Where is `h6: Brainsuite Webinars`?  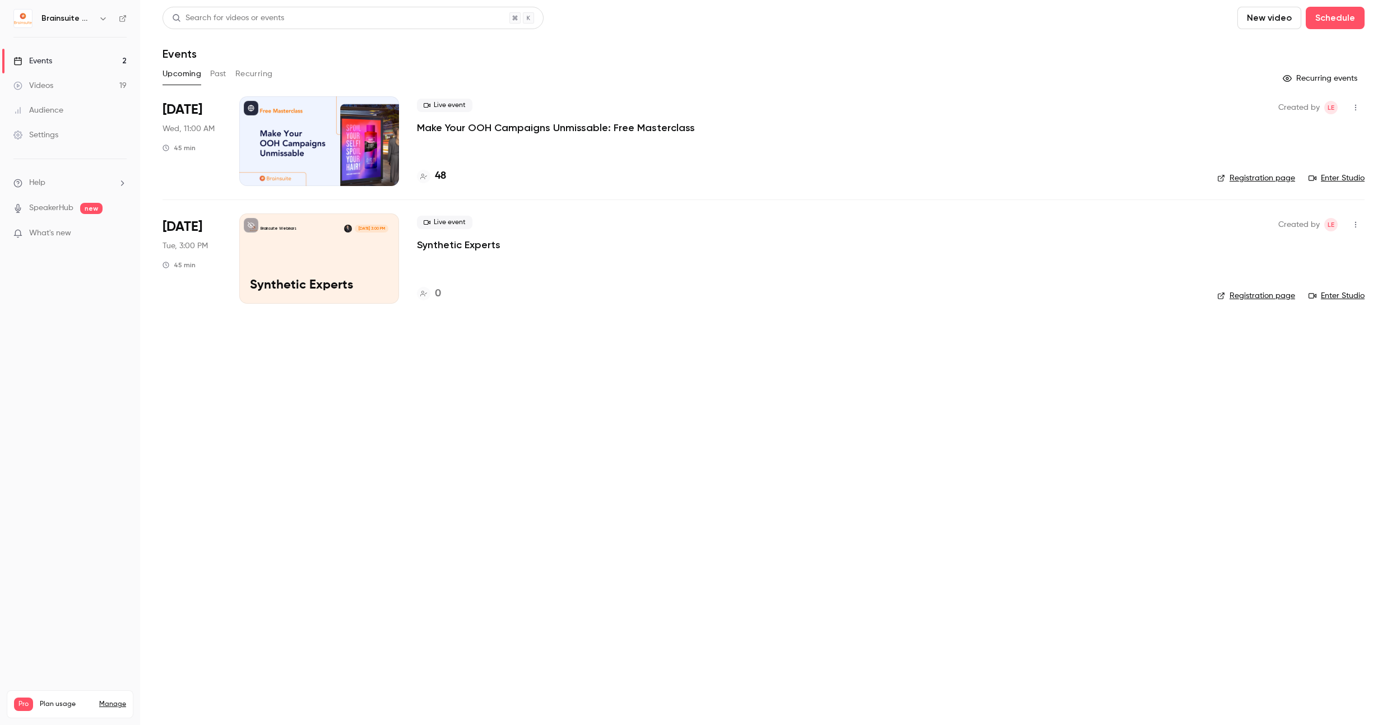
h6: Brainsuite Webinars is located at coordinates (68, 18).